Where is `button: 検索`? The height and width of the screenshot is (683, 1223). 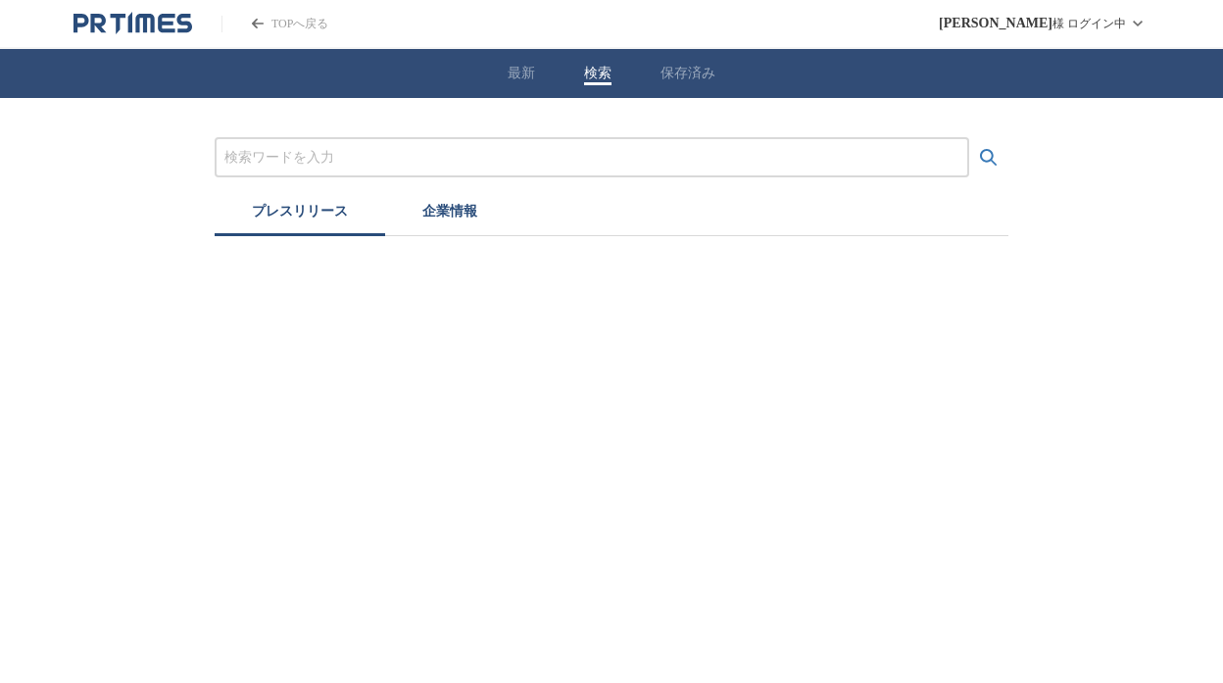
button: 検索 is located at coordinates (598, 73).